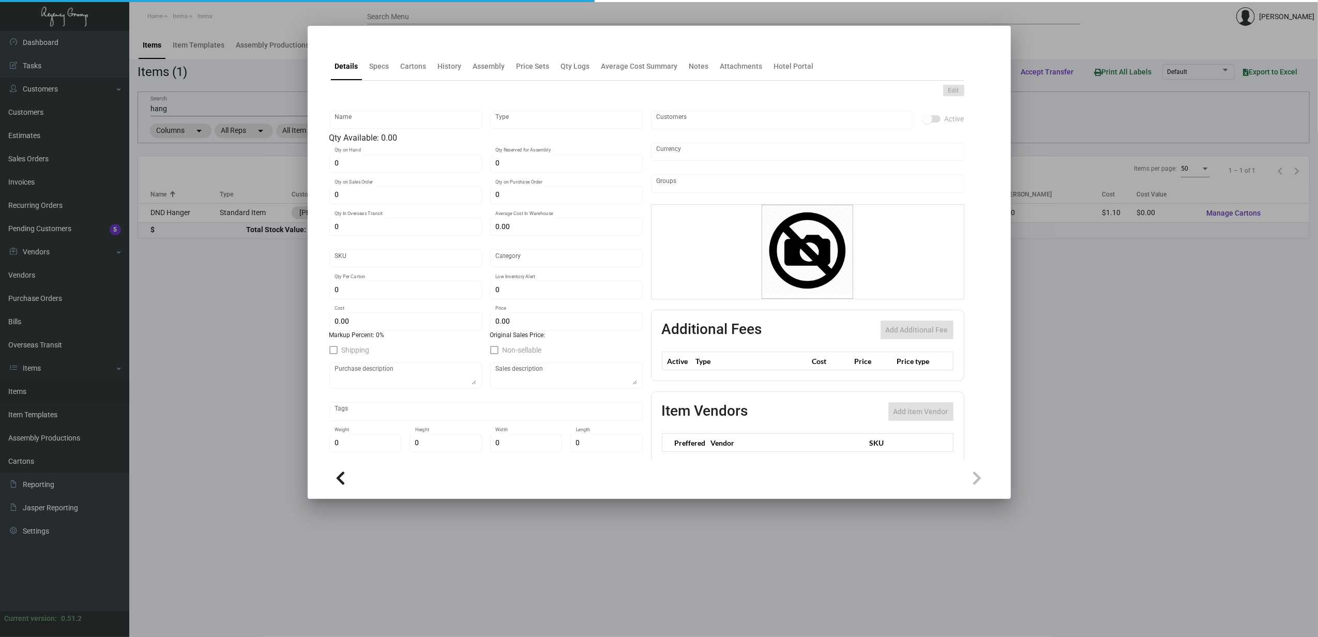  What do you see at coordinates (751, 361) in the screenshot?
I see `th: Type` at bounding box center [751, 361].